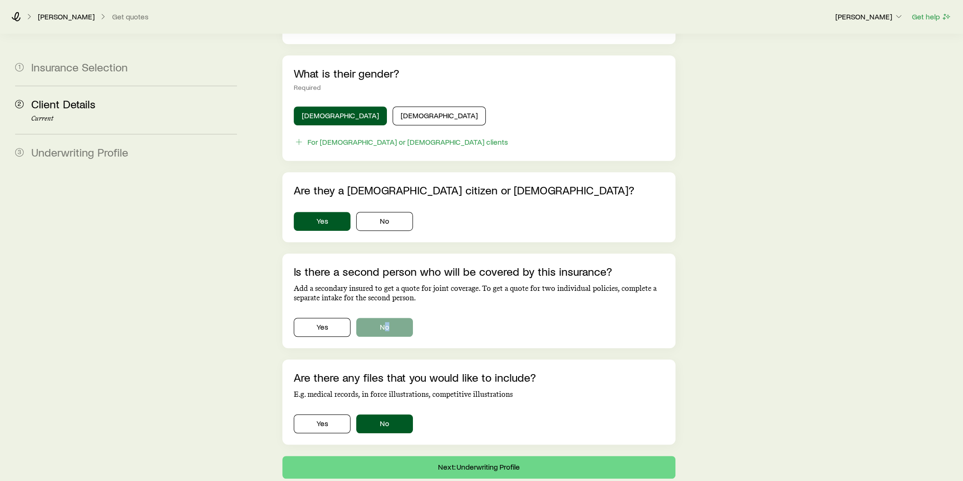  Describe the element at coordinates (479, 467) in the screenshot. I see `button: Next: Underwriting Profile` at that location.